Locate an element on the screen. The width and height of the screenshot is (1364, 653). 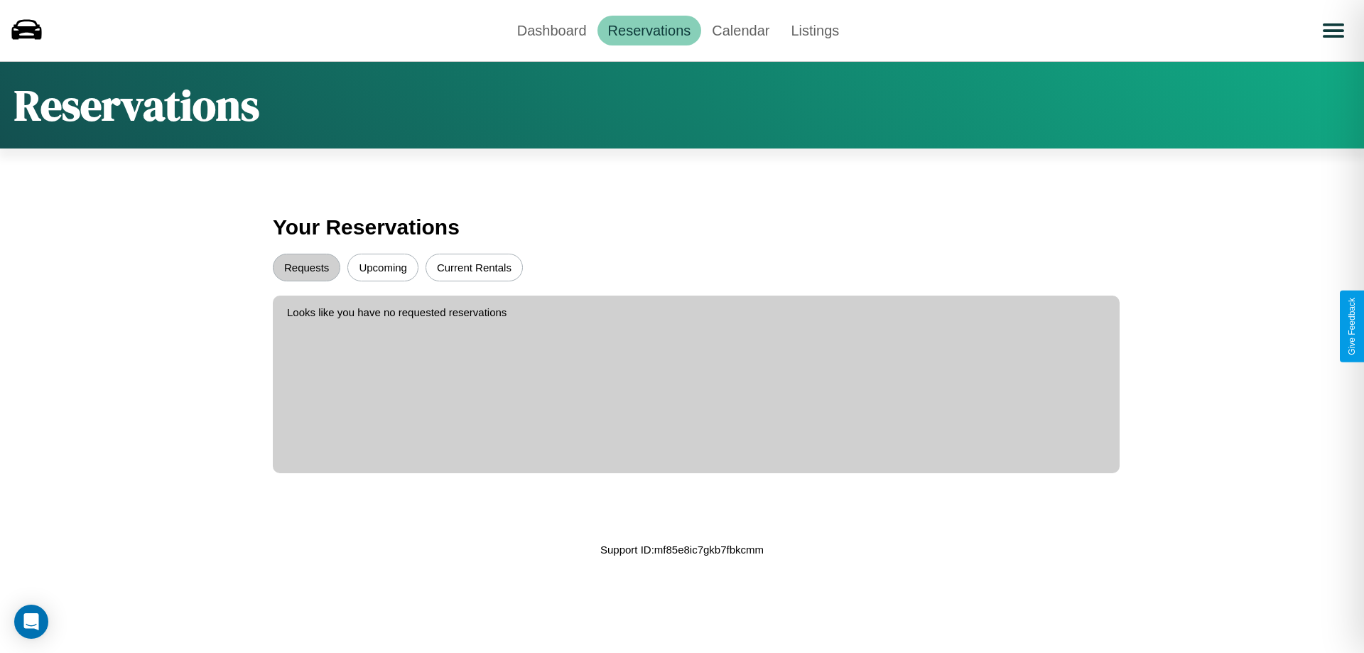
p: Support ID: mf85e8ic7gkb7fbkcmm is located at coordinates (682, 549).